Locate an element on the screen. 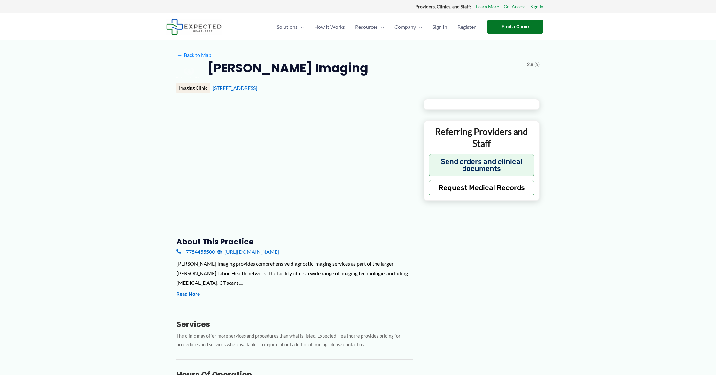 The width and height of the screenshot is (716, 375). a: Learn More is located at coordinates (488, 7).